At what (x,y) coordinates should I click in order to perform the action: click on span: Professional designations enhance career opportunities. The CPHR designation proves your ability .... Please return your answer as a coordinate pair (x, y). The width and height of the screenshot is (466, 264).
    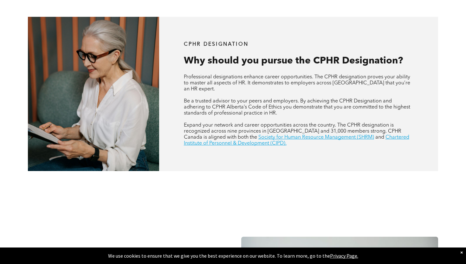
    Looking at the image, I should click on (297, 83).